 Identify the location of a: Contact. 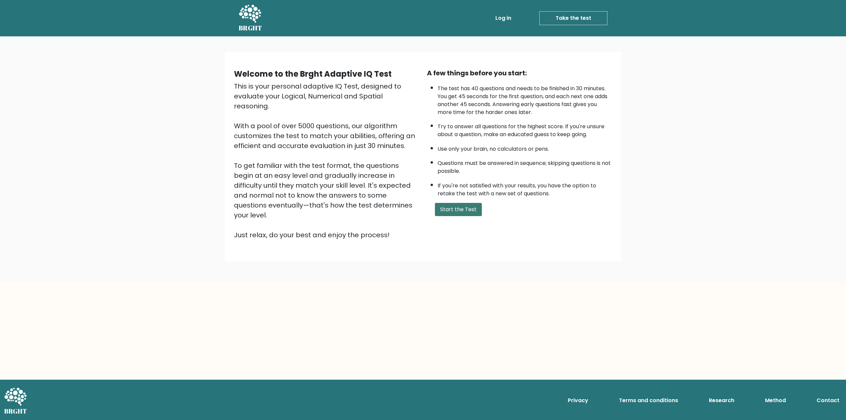
(828, 400).